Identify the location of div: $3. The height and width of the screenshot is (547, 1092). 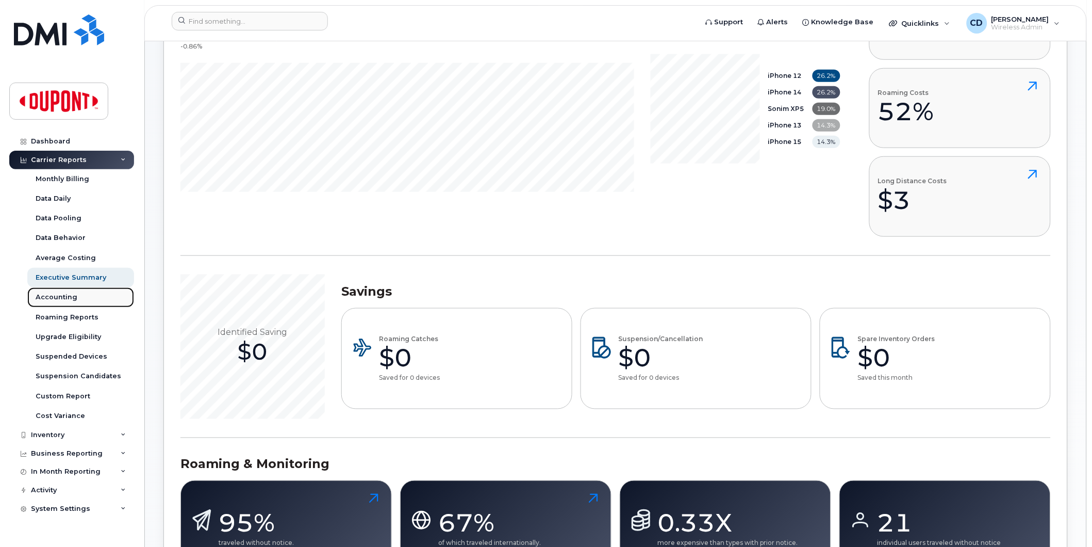
(913, 200).